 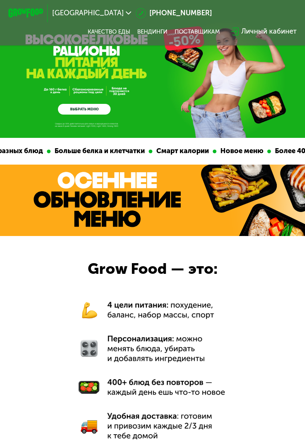 What do you see at coordinates (269, 31) in the screenshot?
I see `div: Личный кабинет` at bounding box center [269, 31].